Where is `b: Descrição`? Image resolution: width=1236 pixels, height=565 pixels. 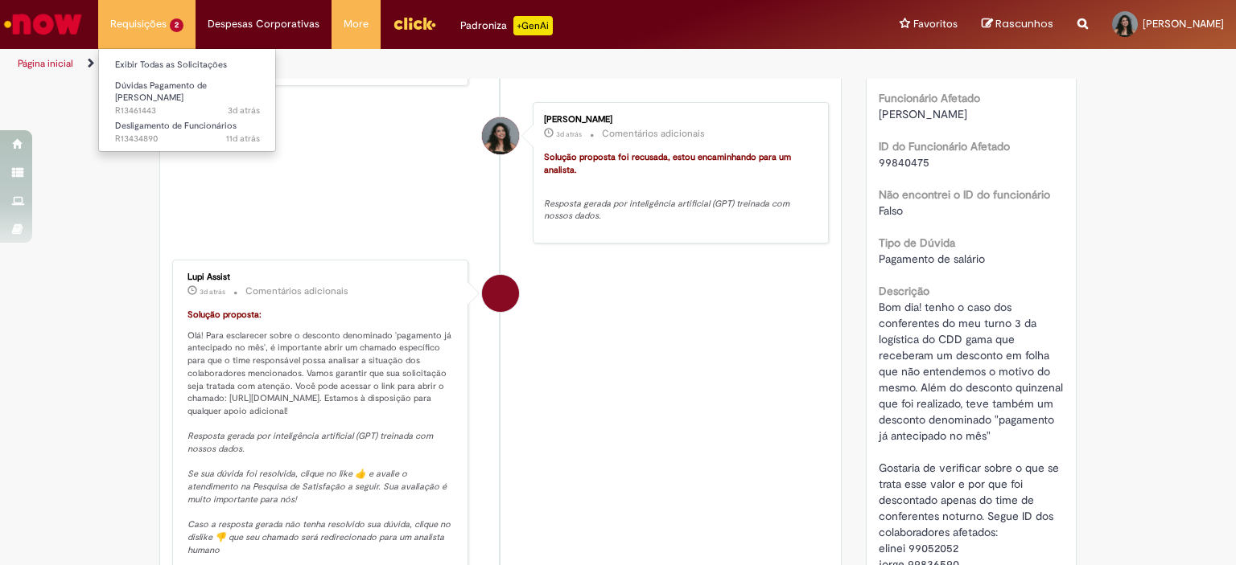 b: Descrição is located at coordinates (903, 291).